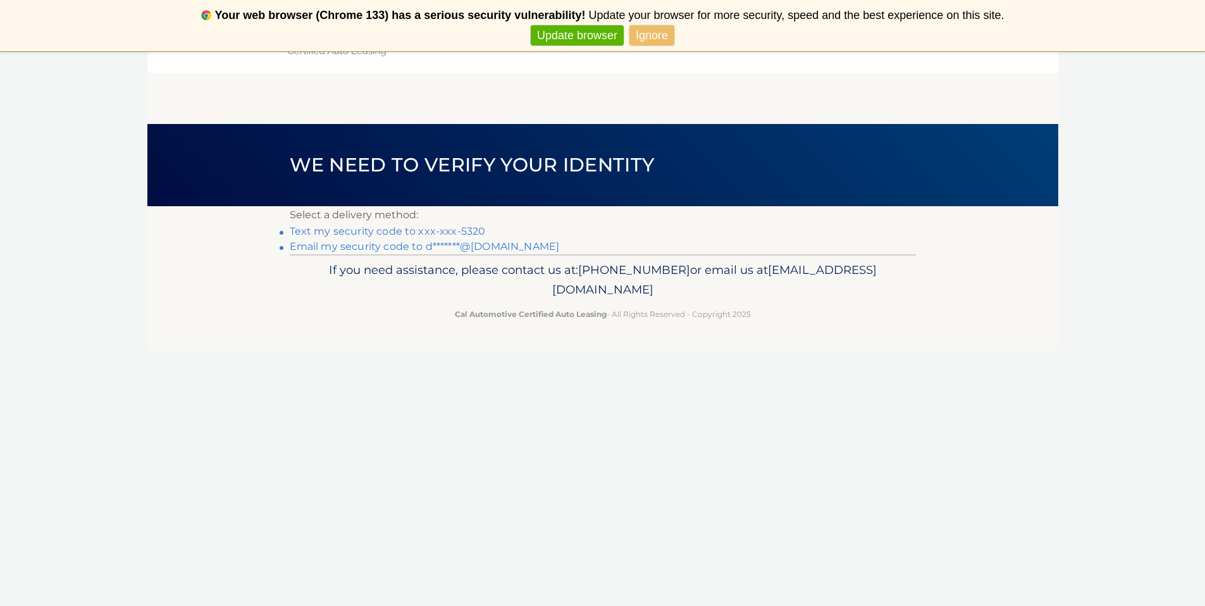  I want to click on a: Text my security code to xxx-xxx-5320, so click(388, 231).